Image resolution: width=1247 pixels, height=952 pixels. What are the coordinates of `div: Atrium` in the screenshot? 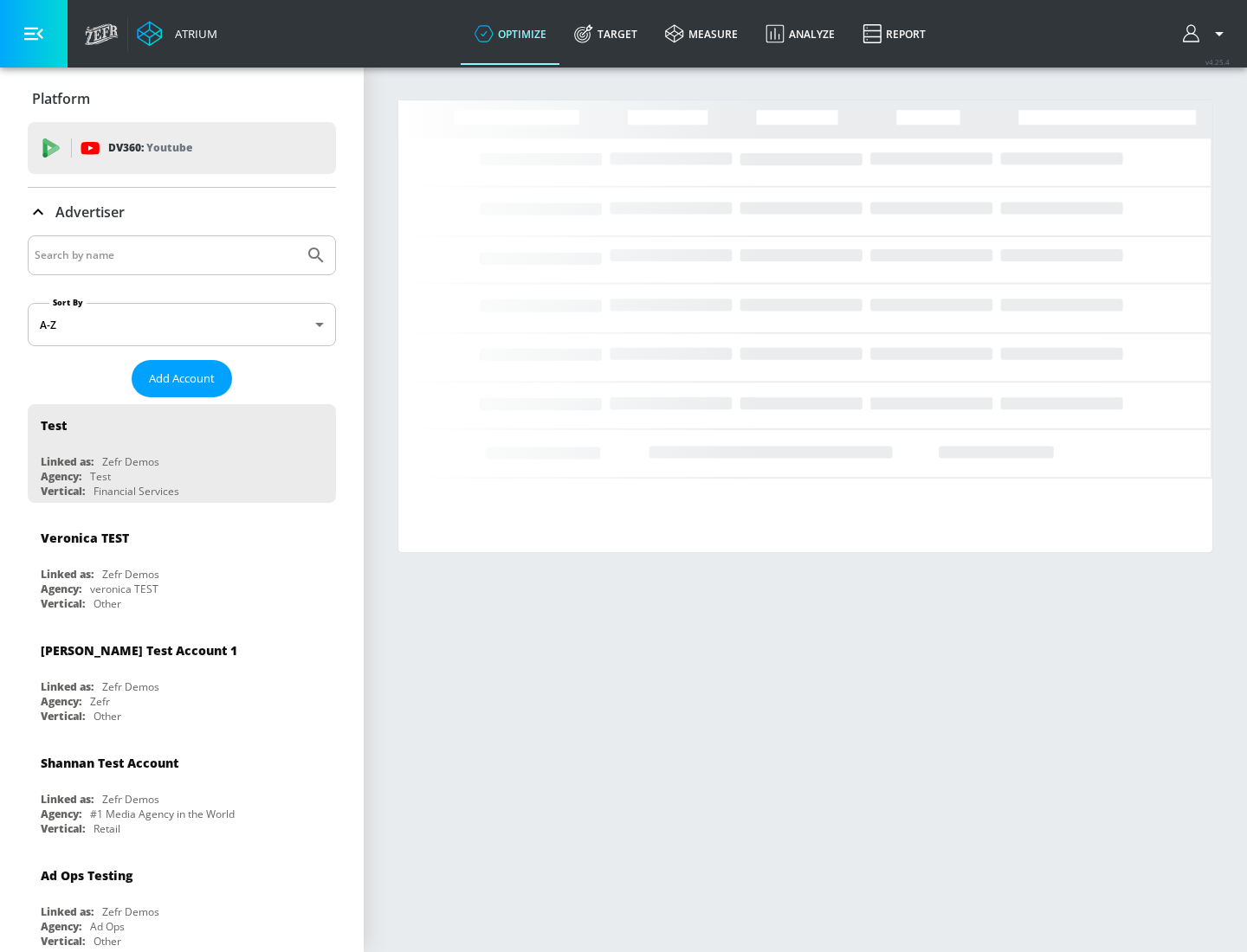 It's located at (192, 34).